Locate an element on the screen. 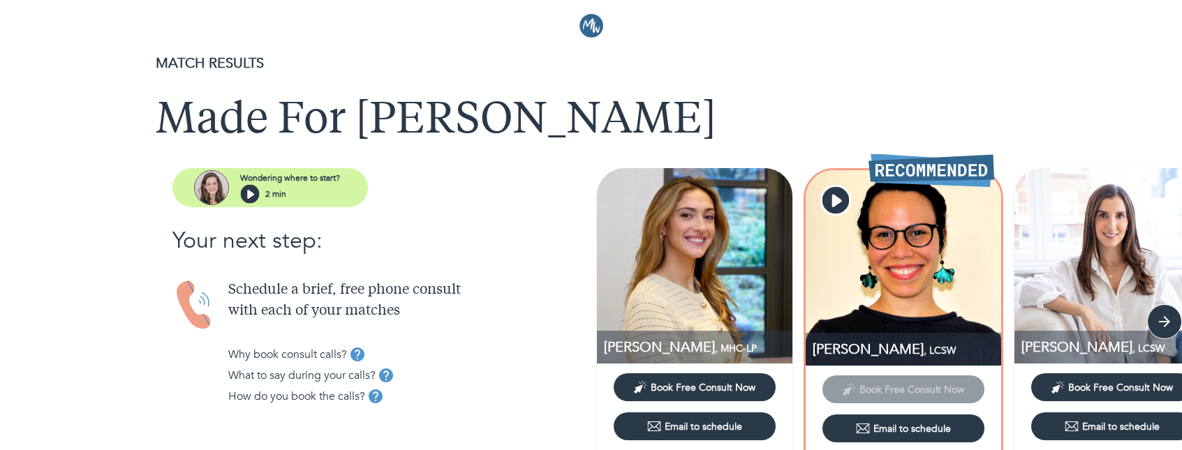 This screenshot has width=1182, height=450. p: Schedule a brief, free phone consult with each of your matches is located at coordinates (410, 301).